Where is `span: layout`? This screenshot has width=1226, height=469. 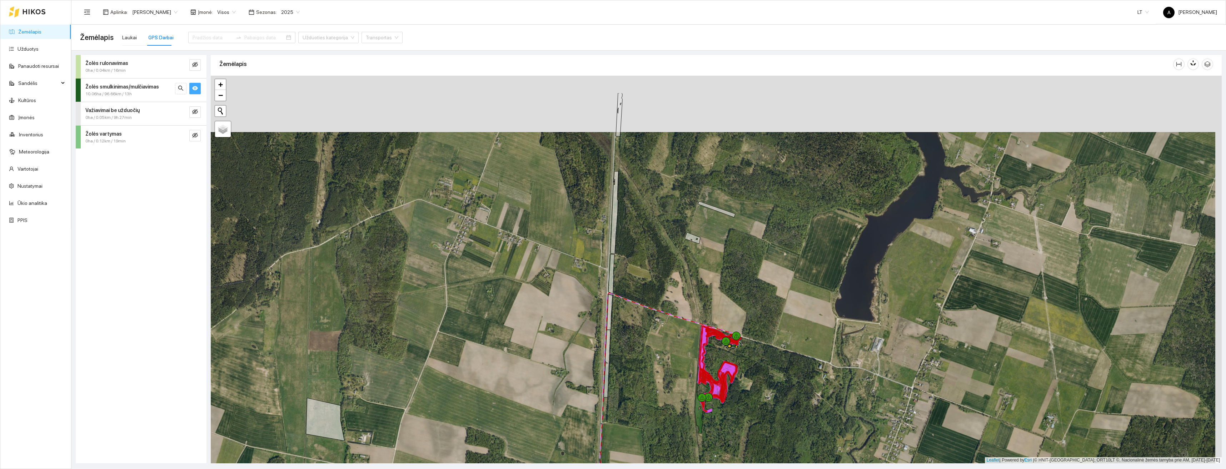
span: layout is located at coordinates (106, 12).